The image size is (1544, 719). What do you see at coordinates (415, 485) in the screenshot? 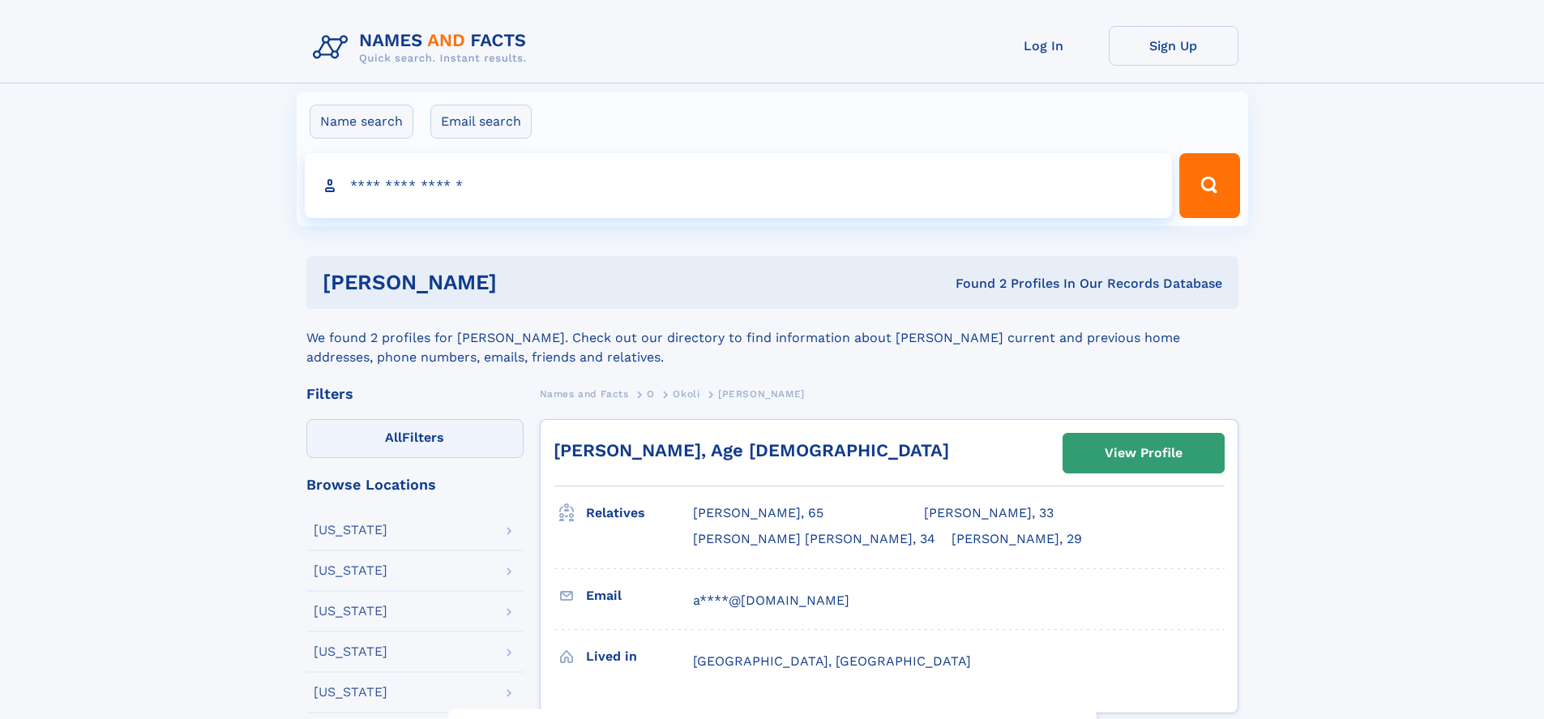
I see `div: Browse Locations` at bounding box center [415, 485].